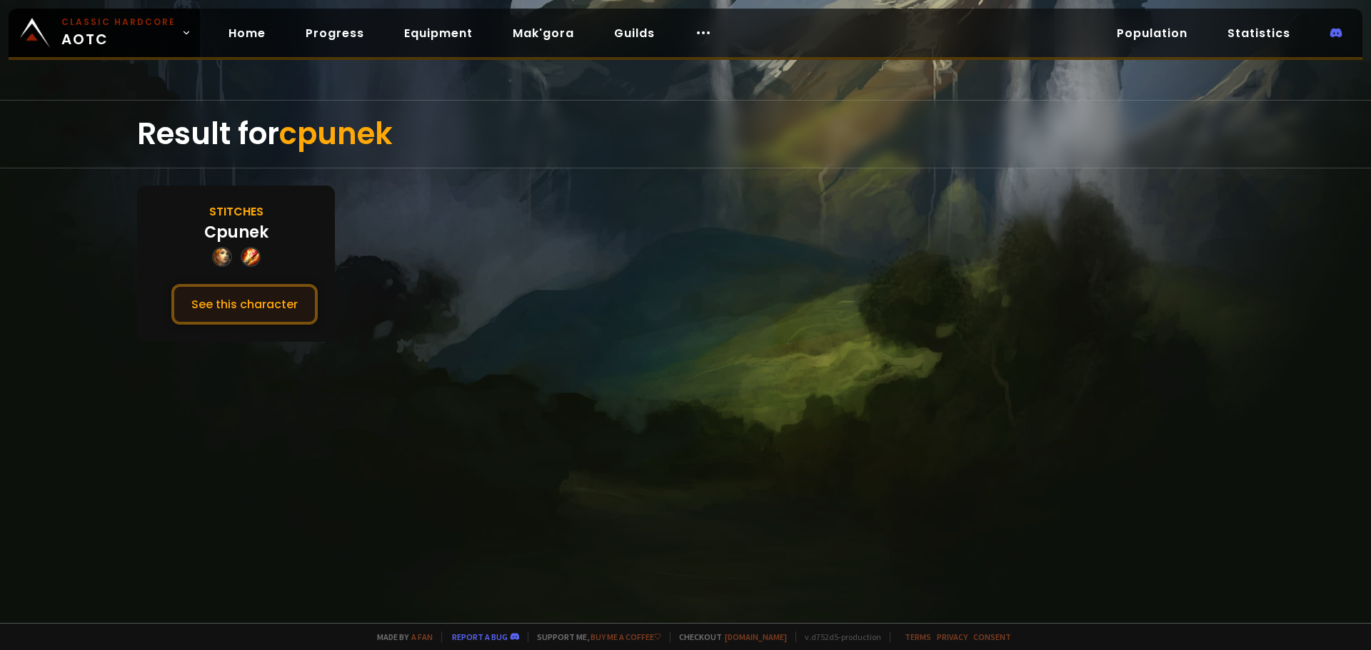 The width and height of the screenshot is (1371, 650). Describe the element at coordinates (625, 637) in the screenshot. I see `a: Buy me a coffee` at that location.